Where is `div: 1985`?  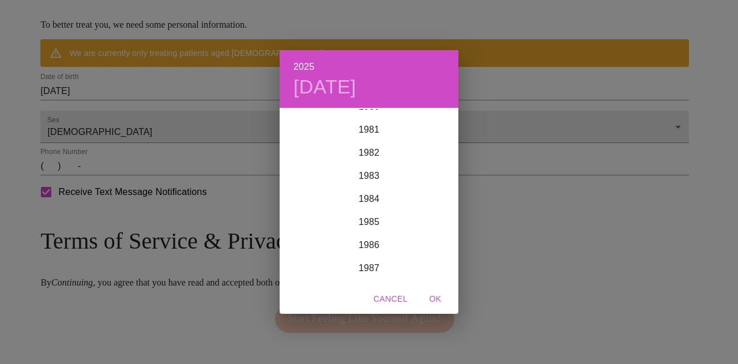
div: 1985 is located at coordinates (369, 222).